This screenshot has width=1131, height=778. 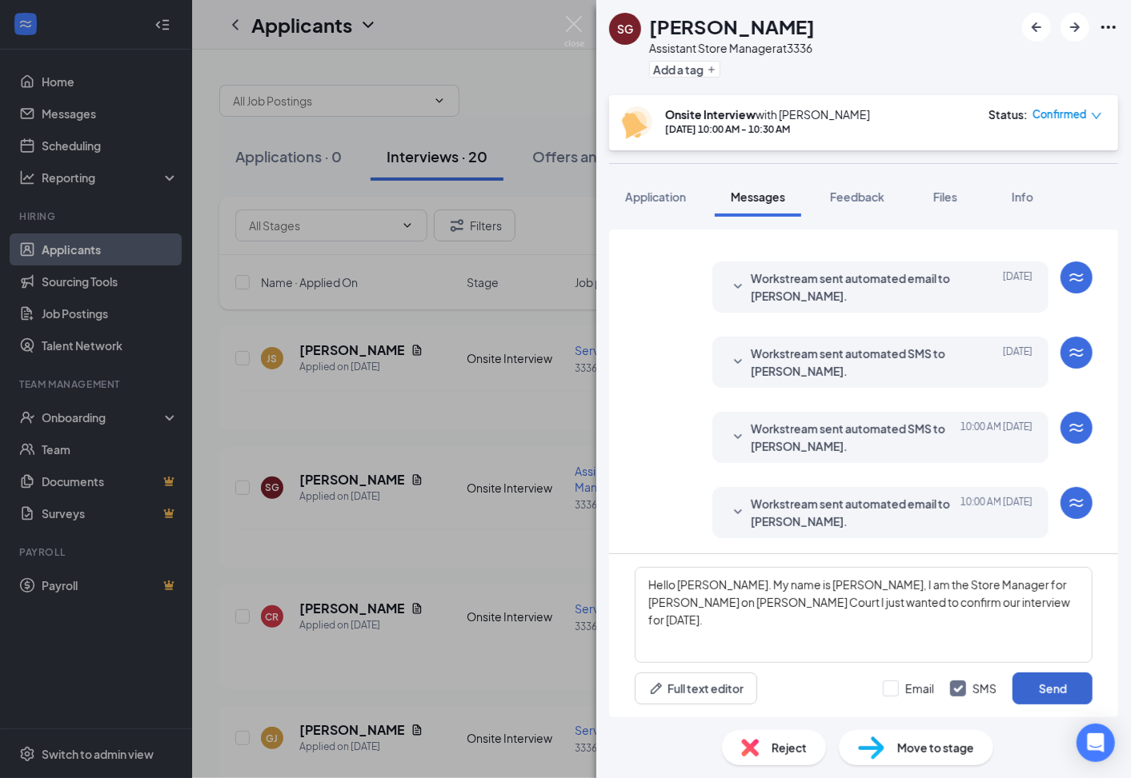 I want to click on div: Status :, so click(x=1007, y=114).